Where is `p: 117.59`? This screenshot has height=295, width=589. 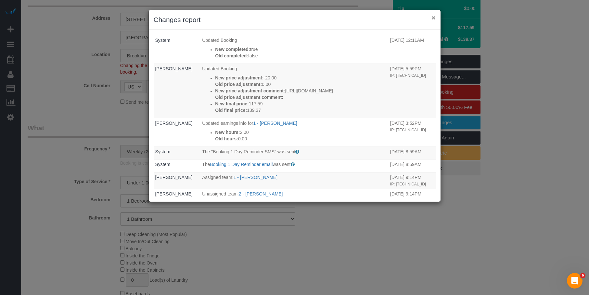 p: 117.59 is located at coordinates (301, 104).